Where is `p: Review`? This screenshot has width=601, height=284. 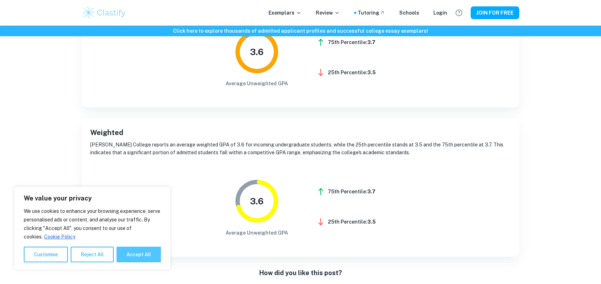 p: Review is located at coordinates (328, 13).